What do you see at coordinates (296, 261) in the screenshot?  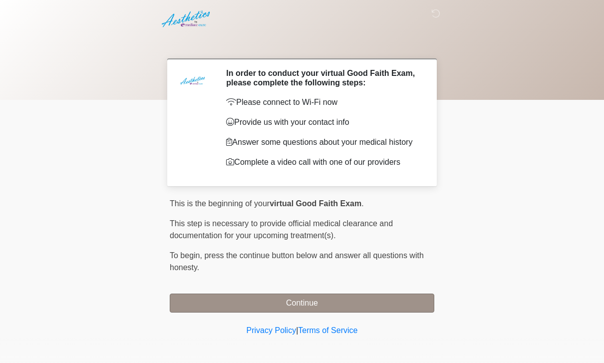 I see `span: press the continue button below and answer all questions with honesty.` at bounding box center [296, 261].